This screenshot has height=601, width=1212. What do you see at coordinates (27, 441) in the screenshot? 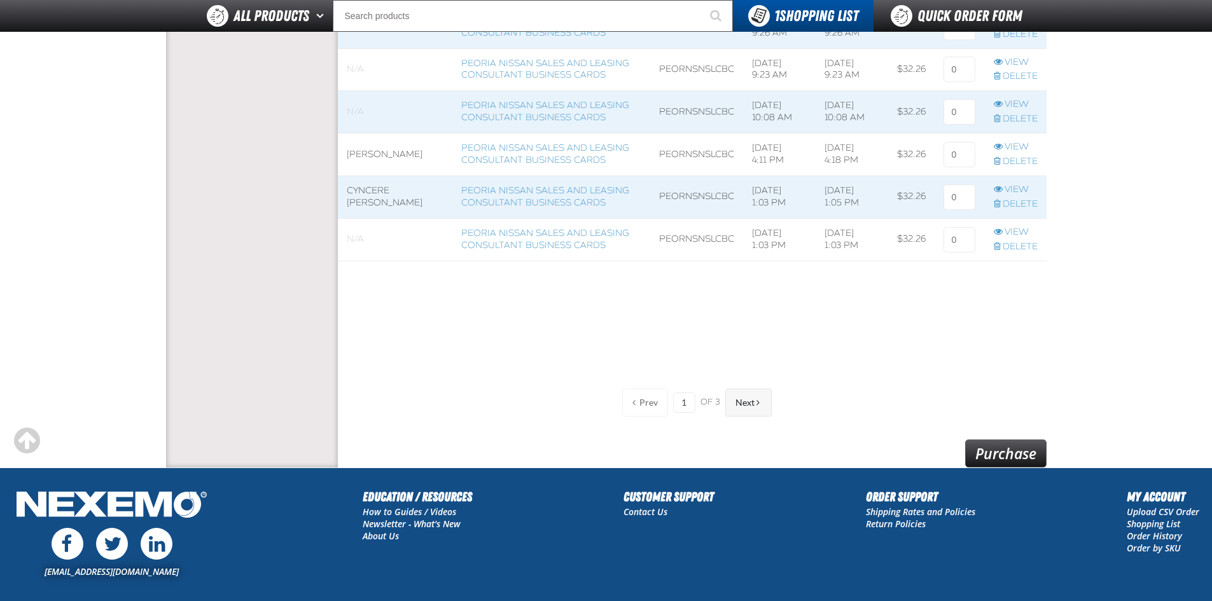
I see `div: Scroll to the top` at bounding box center [27, 441].